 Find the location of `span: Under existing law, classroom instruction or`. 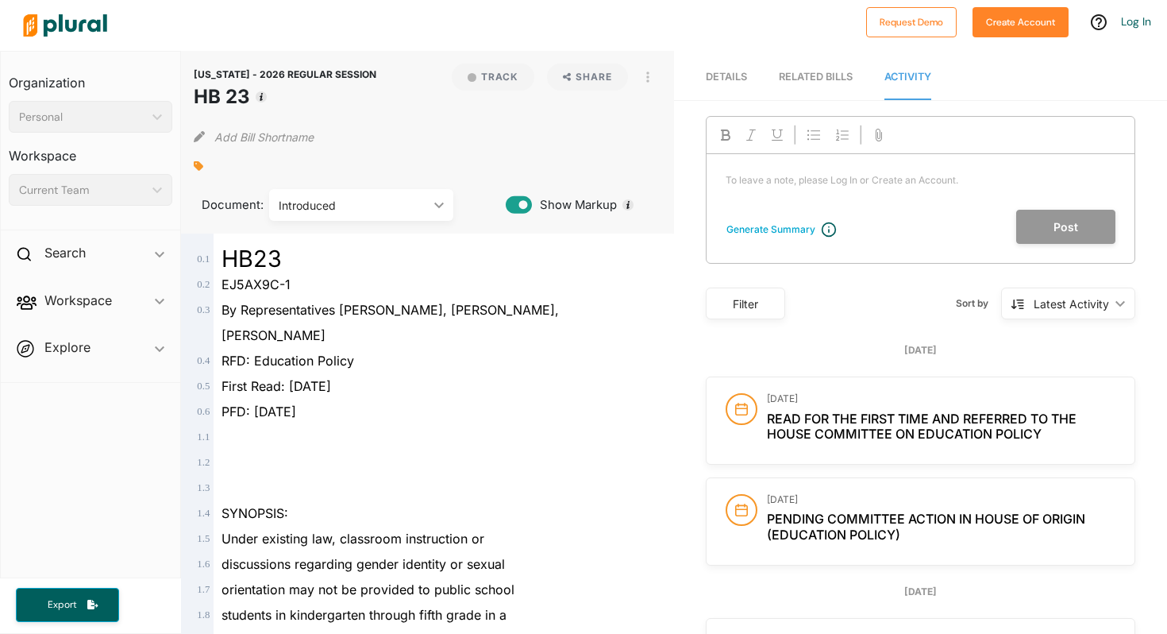

span: Under existing law, classroom instruction or is located at coordinates (353, 538).